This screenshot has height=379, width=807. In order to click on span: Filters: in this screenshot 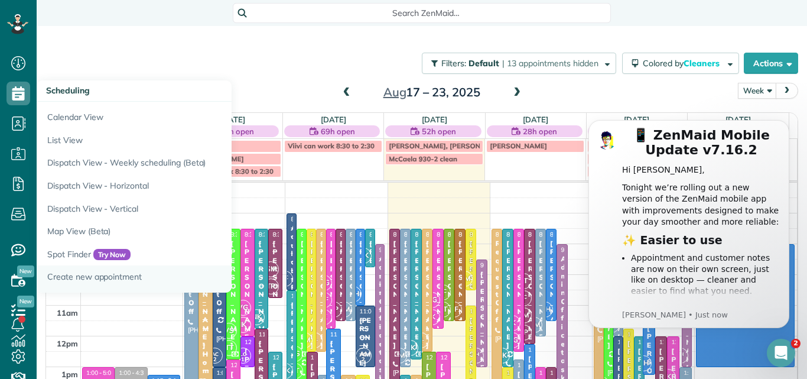, I will do `click(454, 63)`.